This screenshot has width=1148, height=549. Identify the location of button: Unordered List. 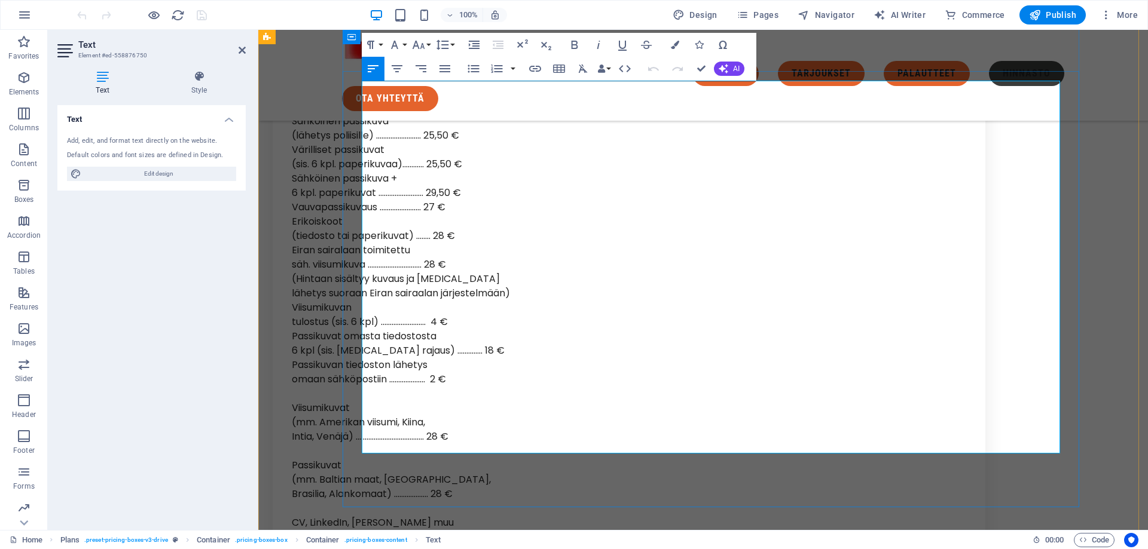
(473, 69).